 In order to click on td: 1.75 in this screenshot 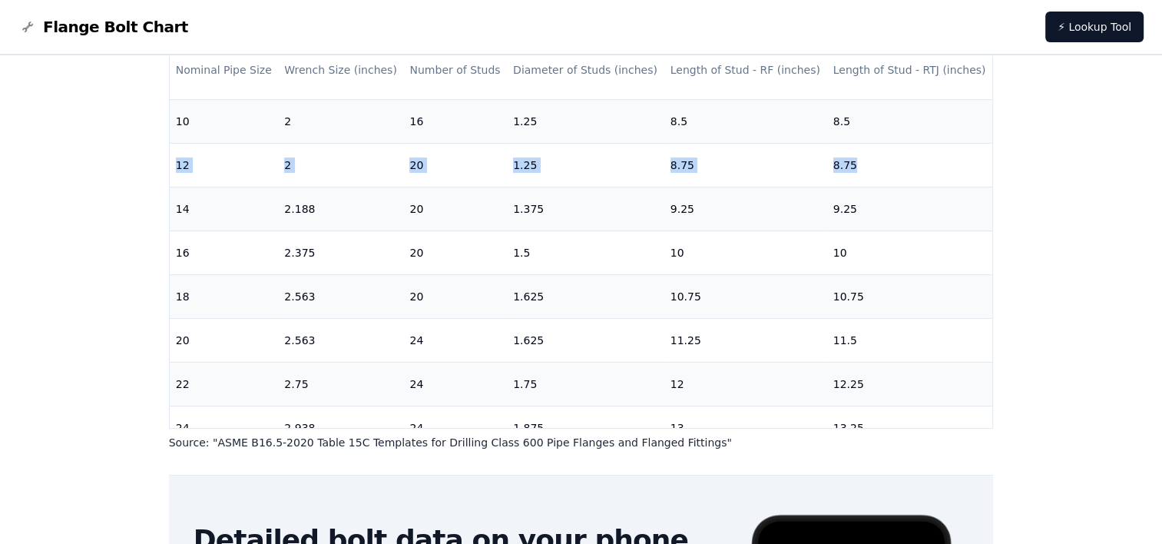, I will do `click(585, 383)`.